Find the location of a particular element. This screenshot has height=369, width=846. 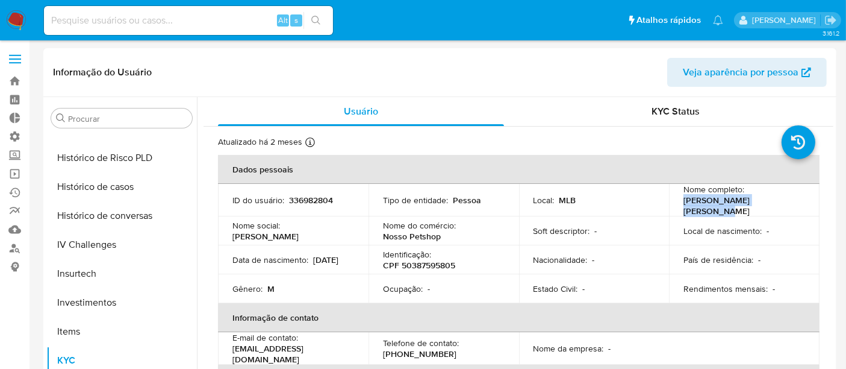

p: MLB is located at coordinates (568, 200).